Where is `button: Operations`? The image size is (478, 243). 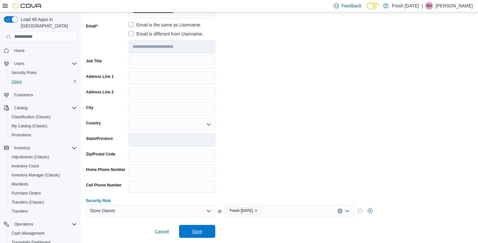 button: Operations is located at coordinates (40, 224).